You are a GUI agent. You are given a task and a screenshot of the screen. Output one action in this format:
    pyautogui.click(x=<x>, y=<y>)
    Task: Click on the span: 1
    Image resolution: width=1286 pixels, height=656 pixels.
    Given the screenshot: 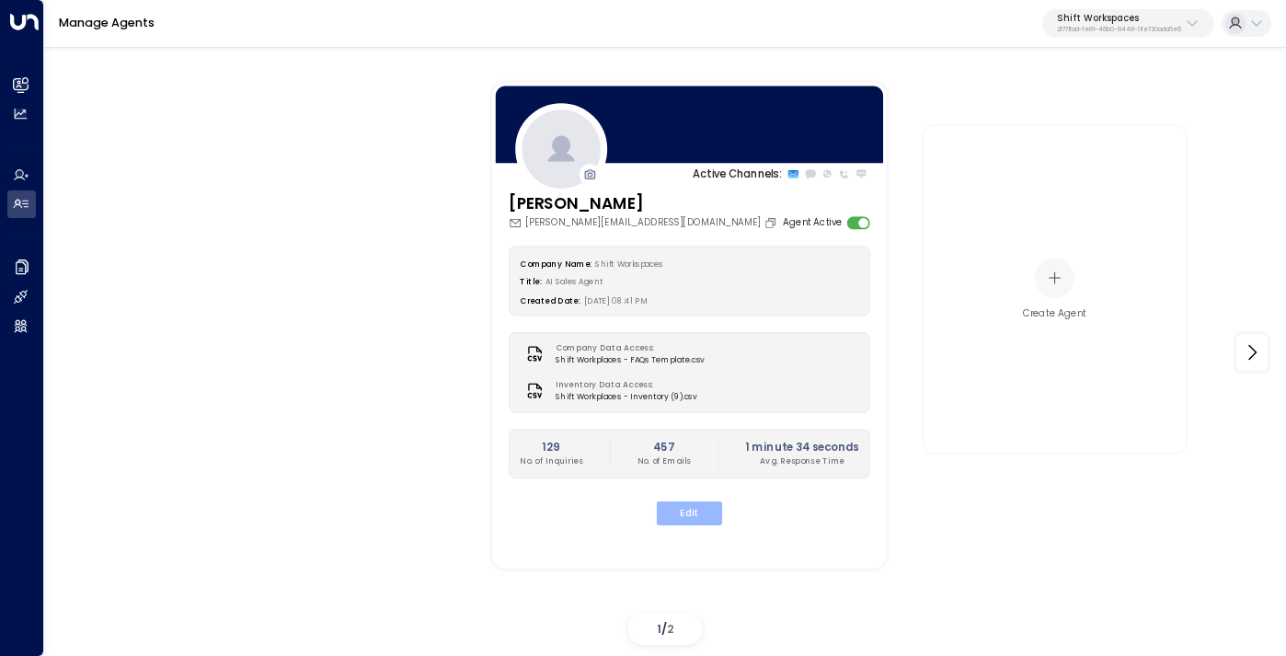 What is the action you would take?
    pyautogui.click(x=659, y=628)
    